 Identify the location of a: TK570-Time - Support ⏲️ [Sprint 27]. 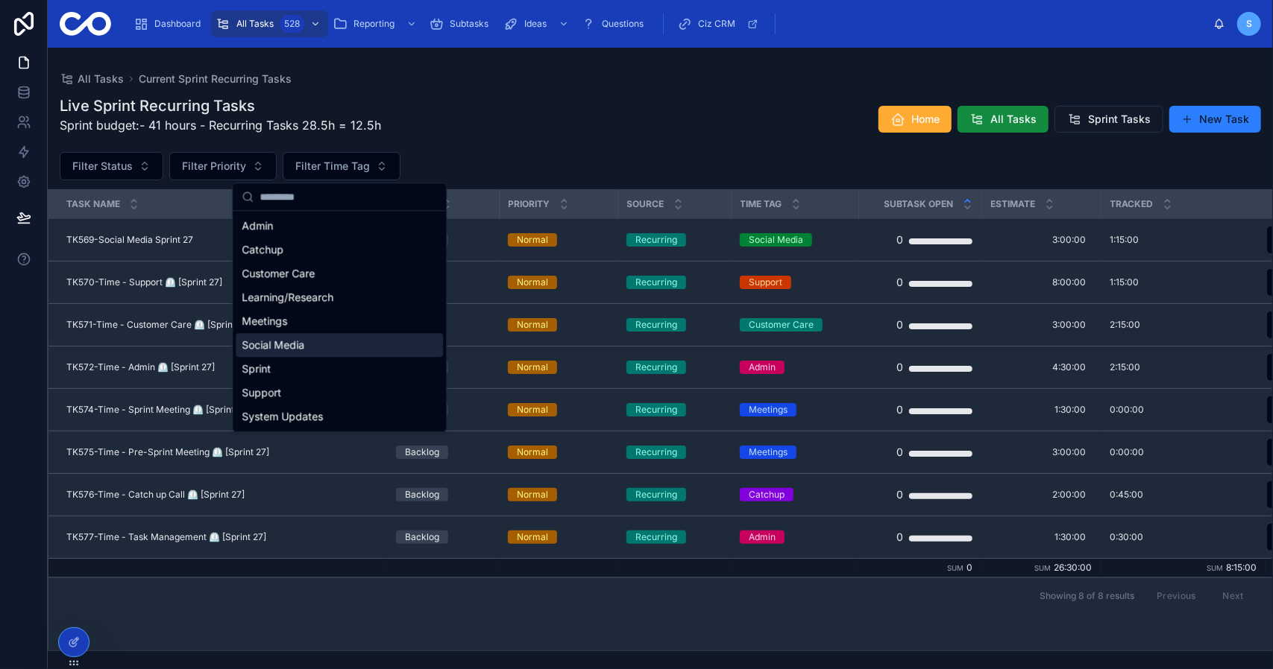
(222, 283).